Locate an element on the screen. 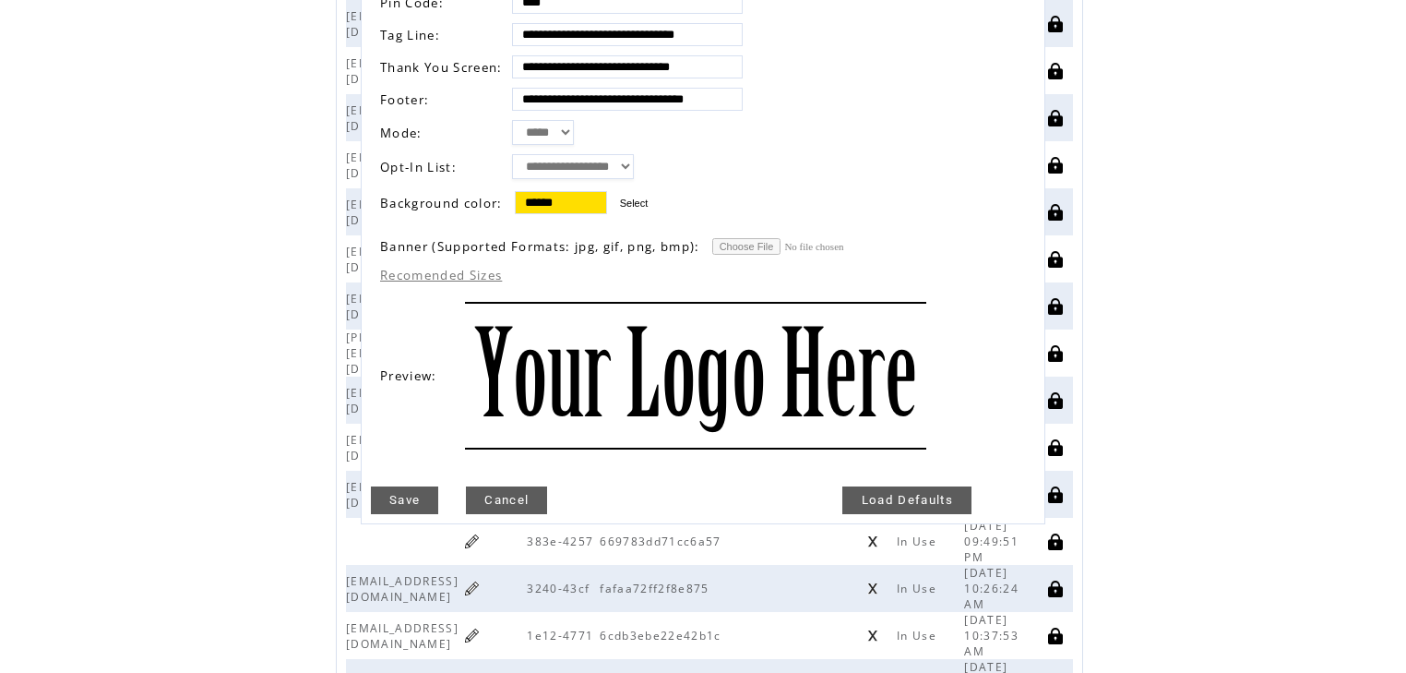  span: Thank You Screen: is located at coordinates (441, 67).